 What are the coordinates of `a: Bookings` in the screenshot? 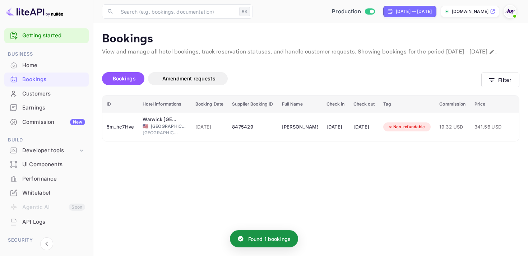 It's located at (46, 79).